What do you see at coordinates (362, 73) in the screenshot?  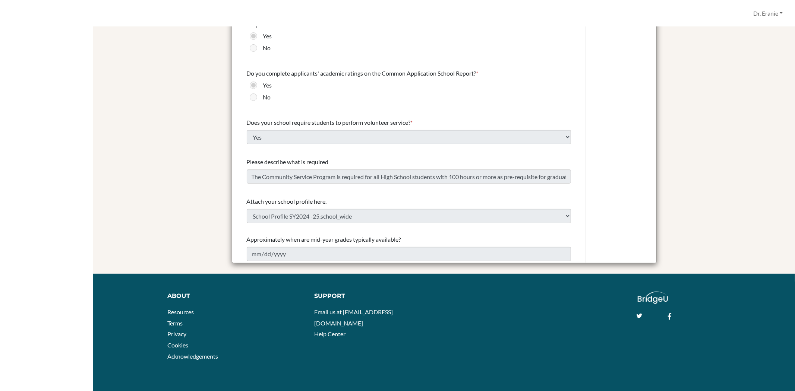 I see `span: Do you complete applicants' academic ratings on the Common Application School Report?` at bounding box center [362, 73].